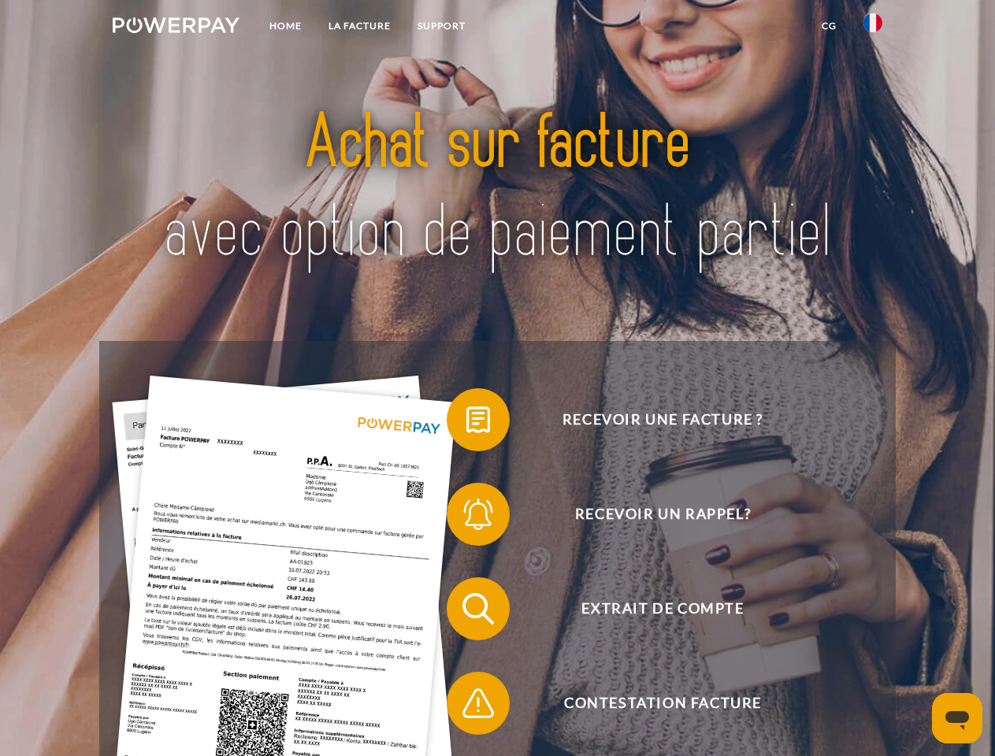  Describe the element at coordinates (651, 514) in the screenshot. I see `button: Recevoir un rappel?` at that location.